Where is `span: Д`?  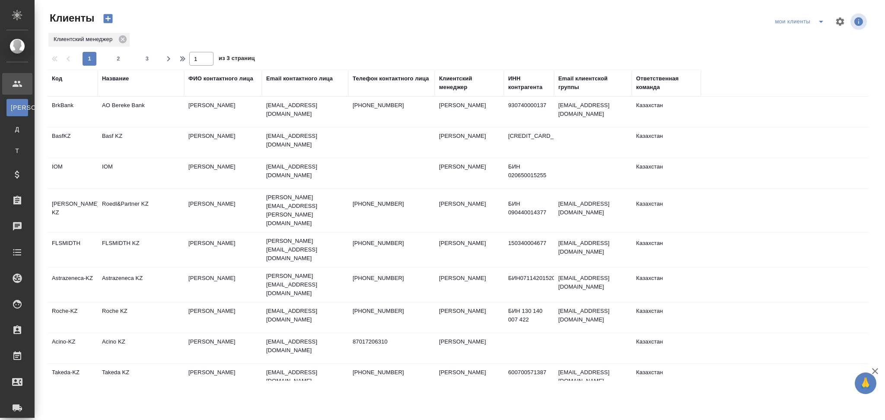
span: Д is located at coordinates (17, 129).